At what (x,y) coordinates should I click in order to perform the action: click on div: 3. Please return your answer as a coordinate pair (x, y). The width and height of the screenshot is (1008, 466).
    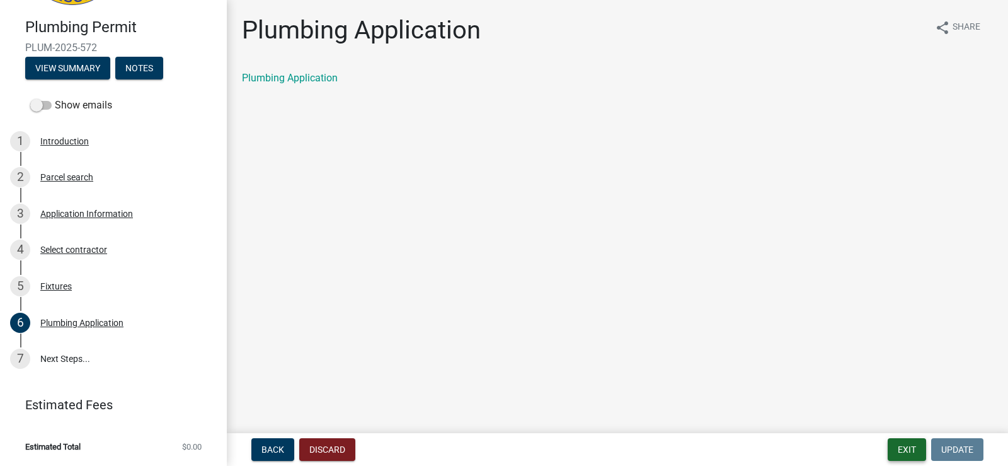
    Looking at the image, I should click on (20, 214).